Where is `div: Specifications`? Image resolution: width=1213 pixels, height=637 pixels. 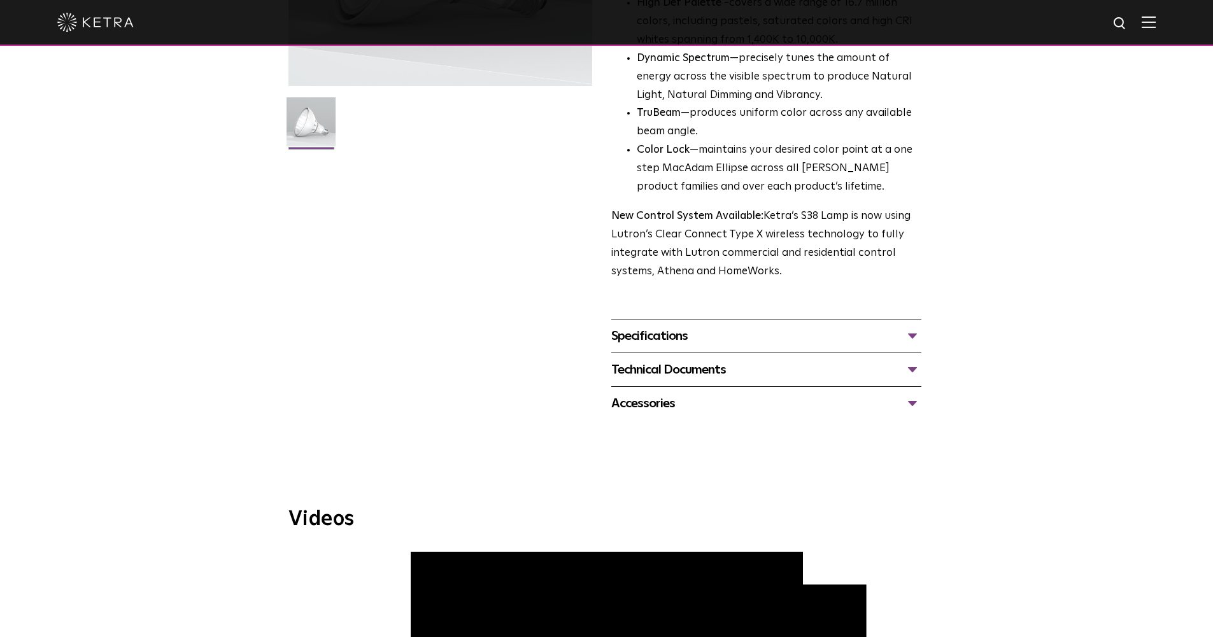
div: Specifications is located at coordinates (766, 336).